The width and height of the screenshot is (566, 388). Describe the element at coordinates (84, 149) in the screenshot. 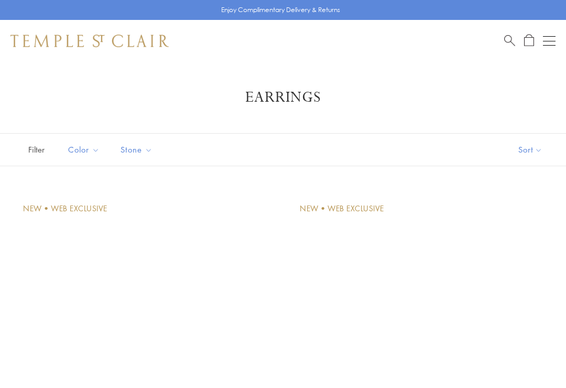

I see `button: Color` at that location.